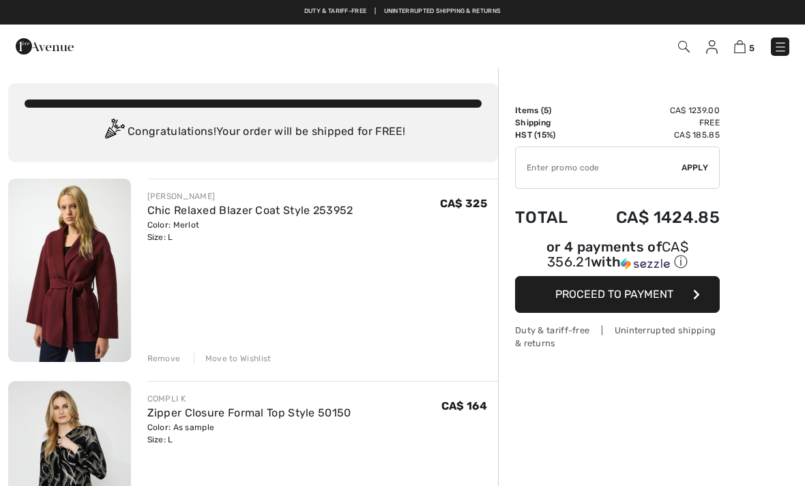 The width and height of the screenshot is (805, 486). Describe the element at coordinates (549, 123) in the screenshot. I see `td: Shipping` at that location.